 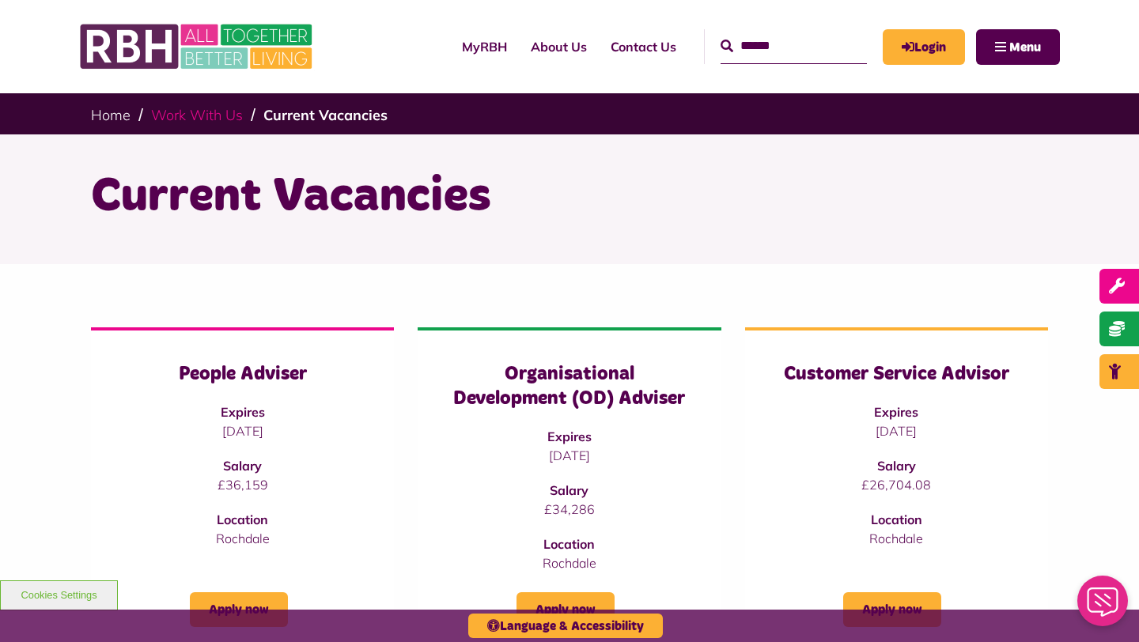 What do you see at coordinates (793, 46) in the screenshot?
I see `input: Search` at bounding box center [793, 46].